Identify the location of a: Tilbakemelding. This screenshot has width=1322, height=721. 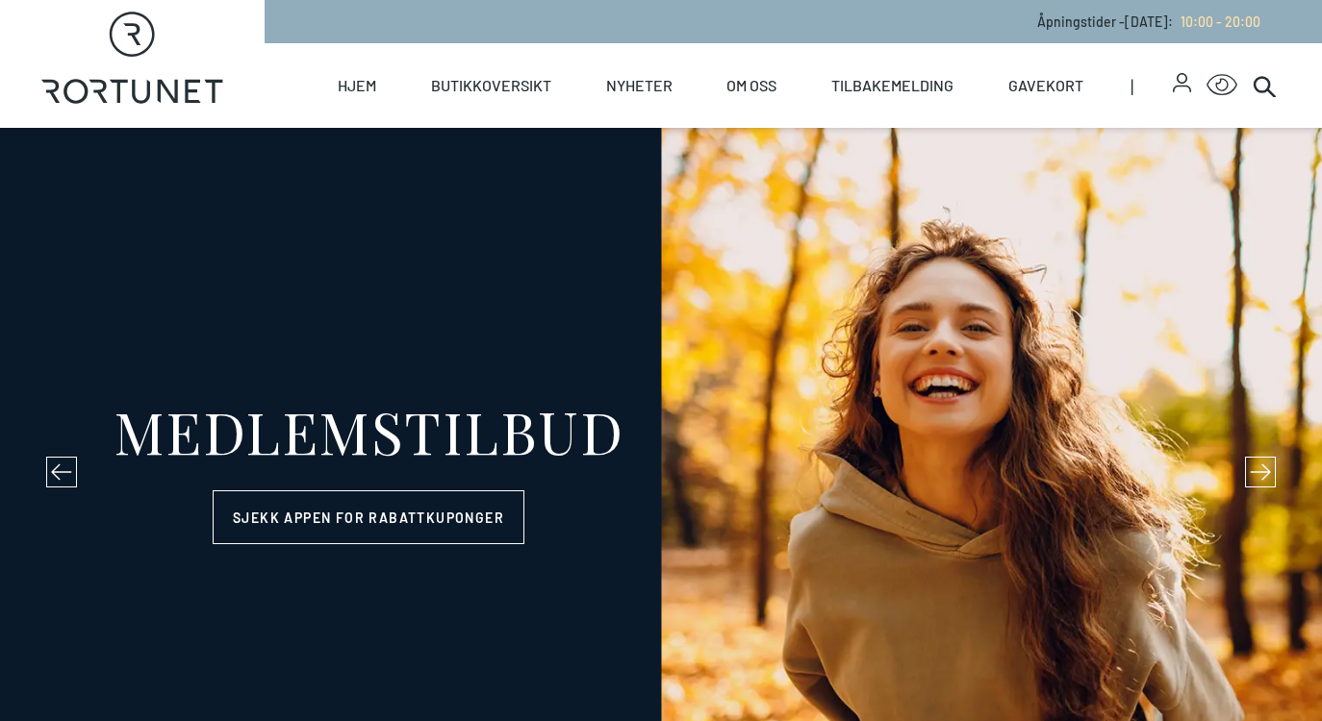
(892, 86).